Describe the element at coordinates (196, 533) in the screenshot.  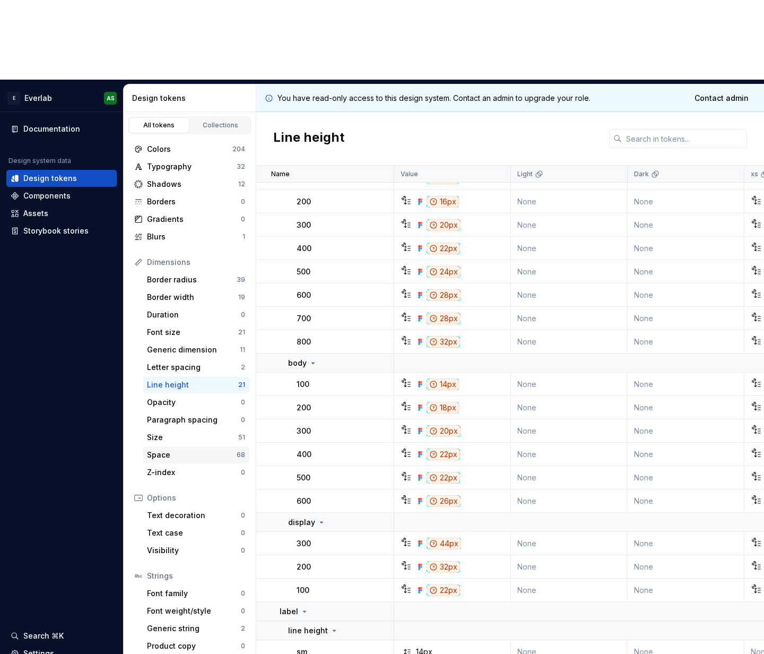
I see `a: Text case0` at that location.